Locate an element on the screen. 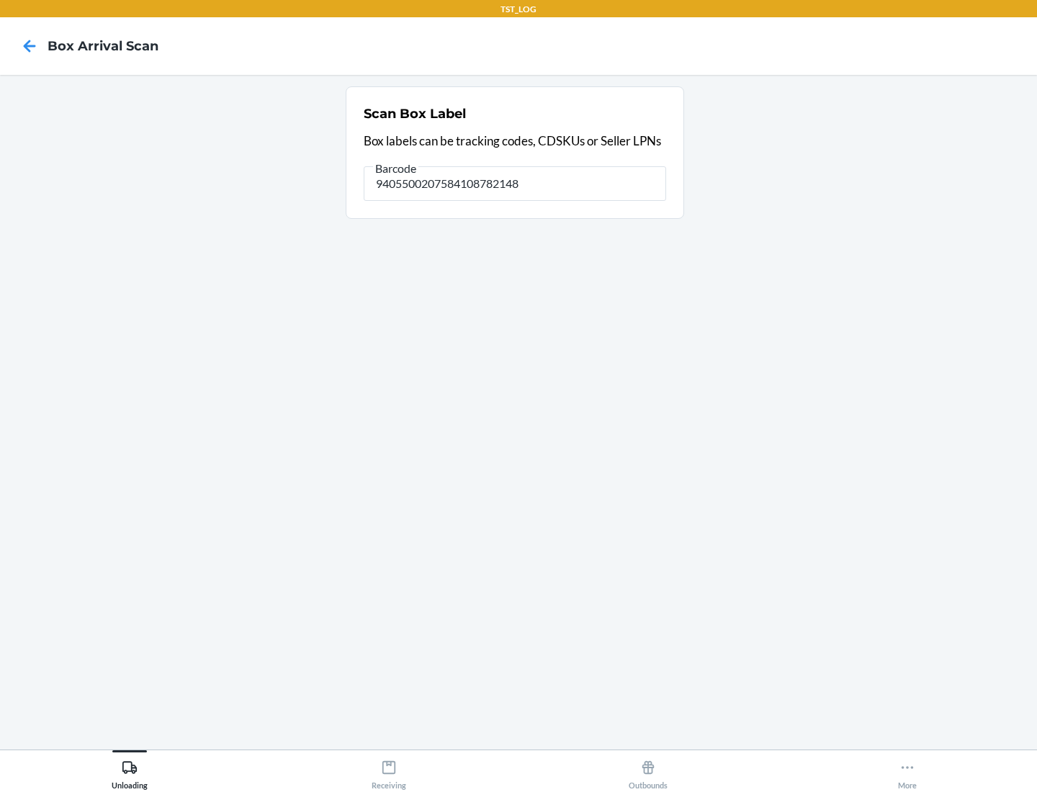  p: TST_LOG is located at coordinates (519, 9).